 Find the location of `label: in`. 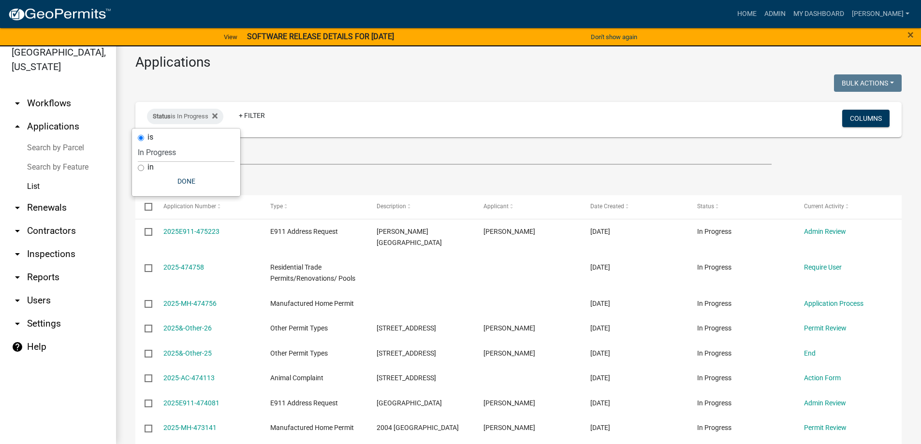

label: in is located at coordinates (150, 167).